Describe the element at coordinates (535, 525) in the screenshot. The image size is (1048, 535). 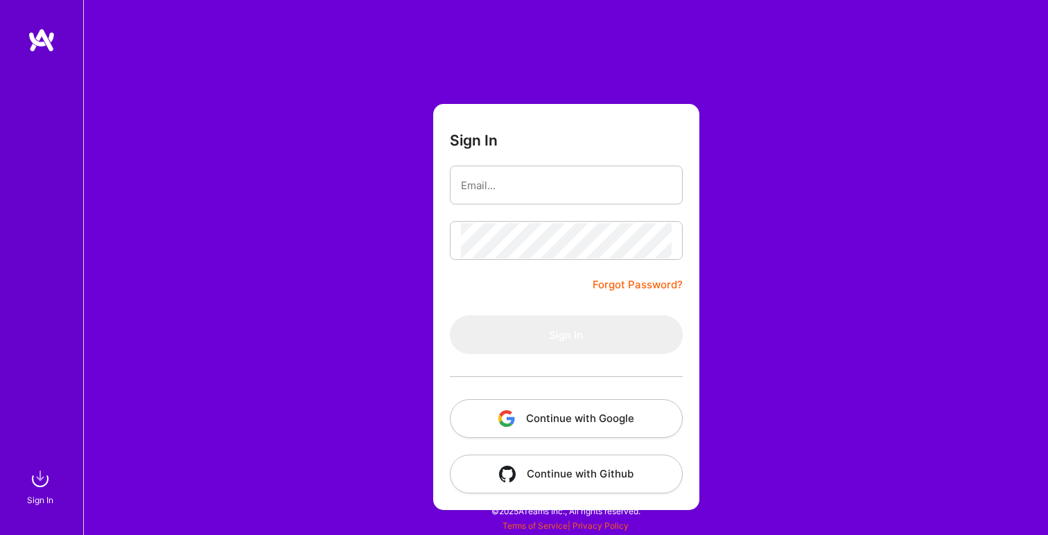
I see `a: Terms of Service` at that location.